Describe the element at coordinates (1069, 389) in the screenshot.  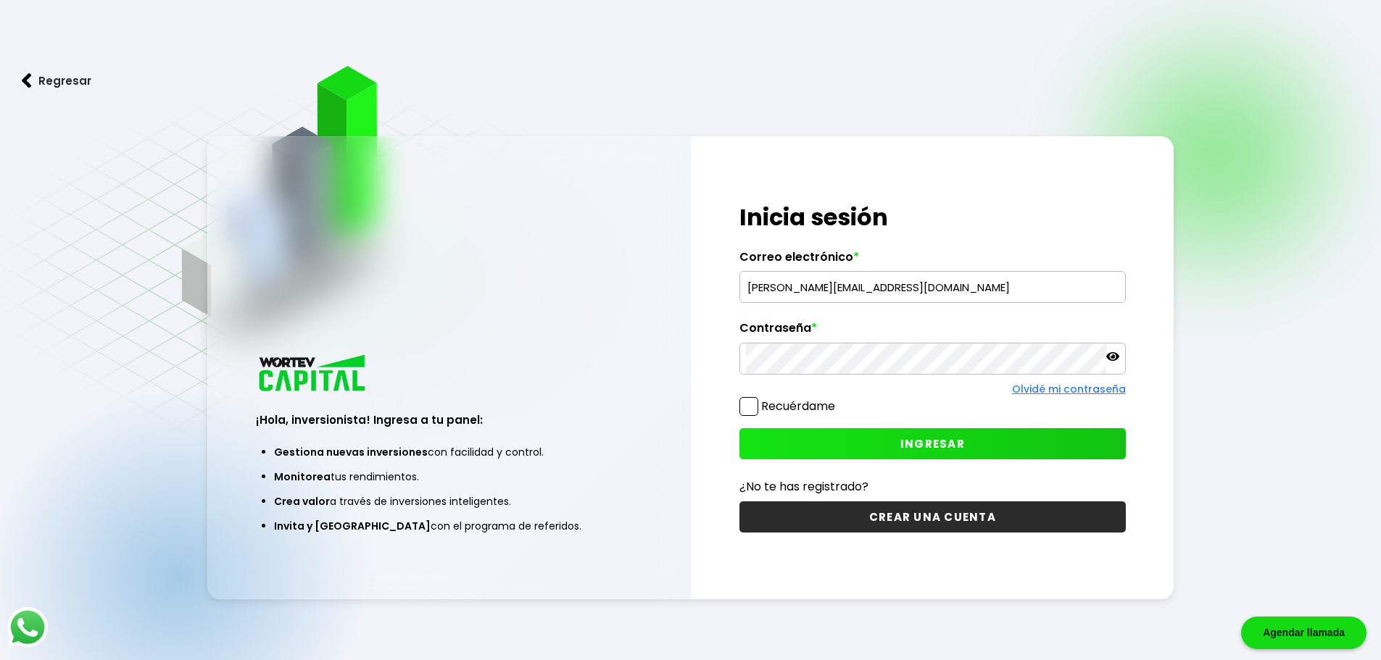
I see `a: Olvidé mi contraseña` at that location.